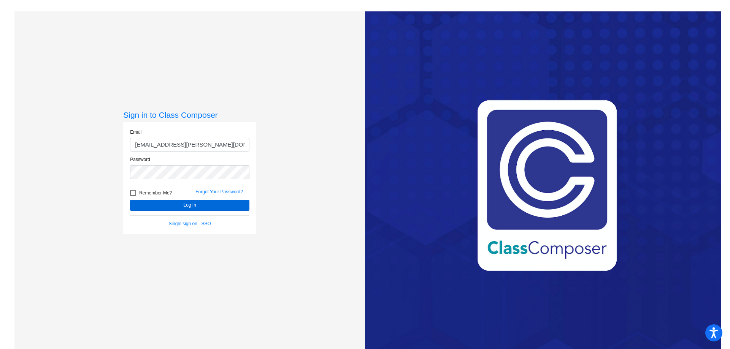 The height and width of the screenshot is (349, 730). What do you see at coordinates (140, 160) in the screenshot?
I see `label: Password` at bounding box center [140, 160].